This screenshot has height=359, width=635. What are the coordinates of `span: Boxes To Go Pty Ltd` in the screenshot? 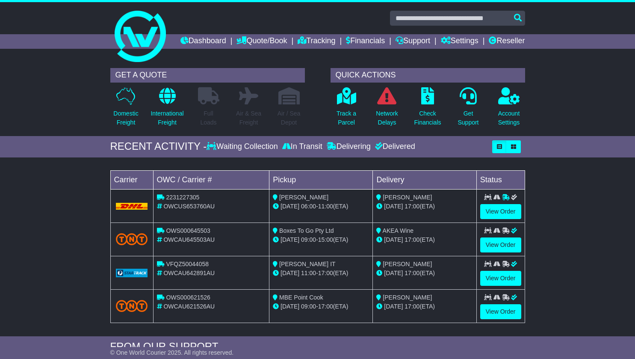 It's located at (306, 231).